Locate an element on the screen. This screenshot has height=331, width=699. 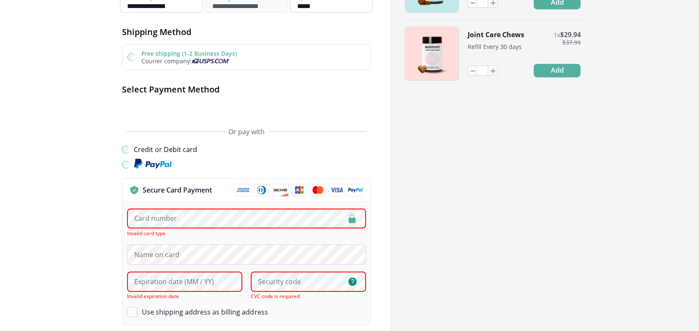
button: Joint Care Chews is located at coordinates (496, 35).